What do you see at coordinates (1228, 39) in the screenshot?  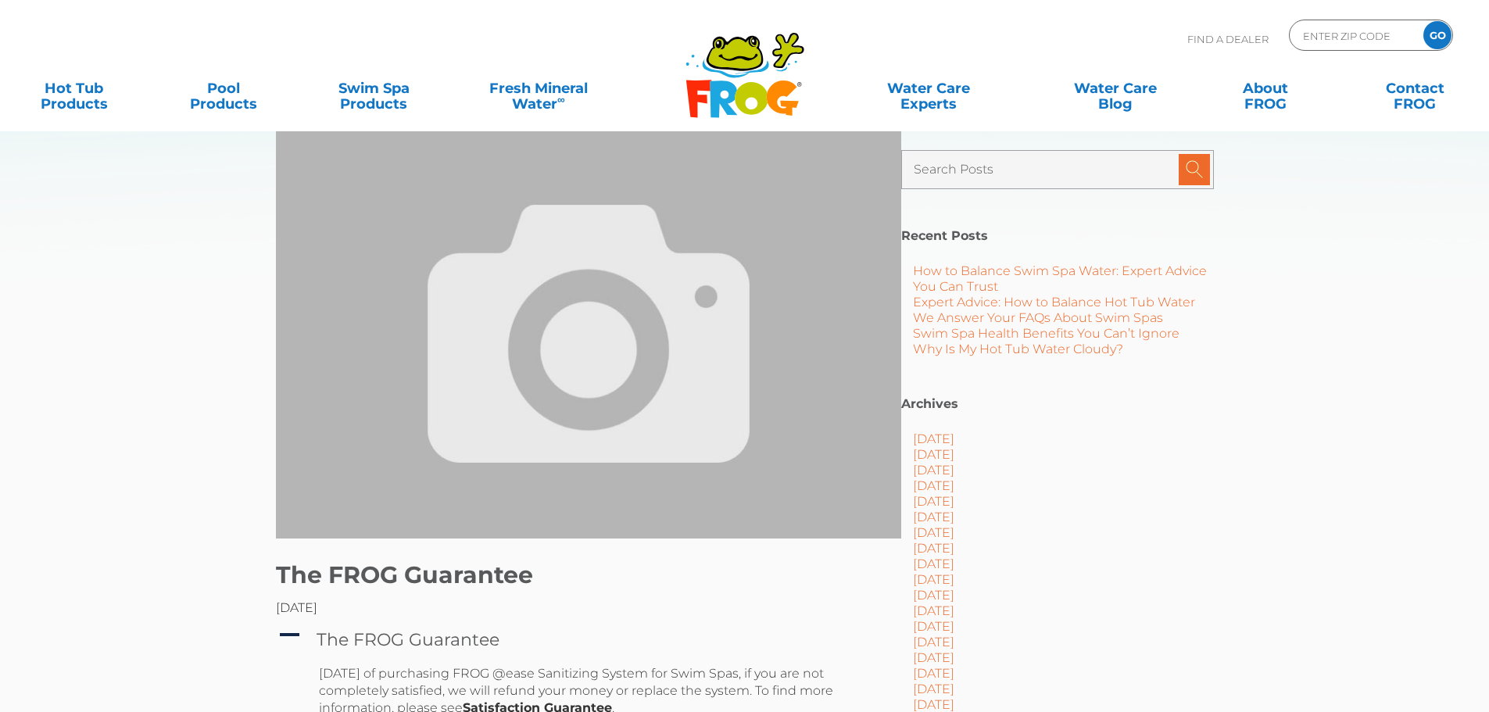 I see `p: Find A Dealer` at bounding box center [1228, 39].